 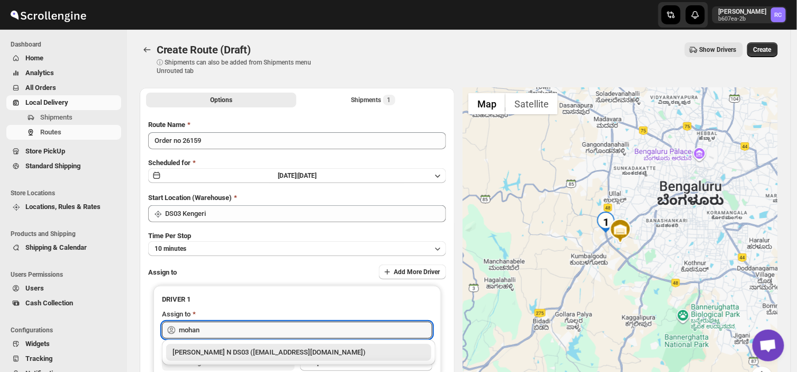 What do you see at coordinates (240, 67) in the screenshot?
I see `p: ⓘ Shipments can also be added from Shipments menu Unrouted tab` at bounding box center [240, 67].